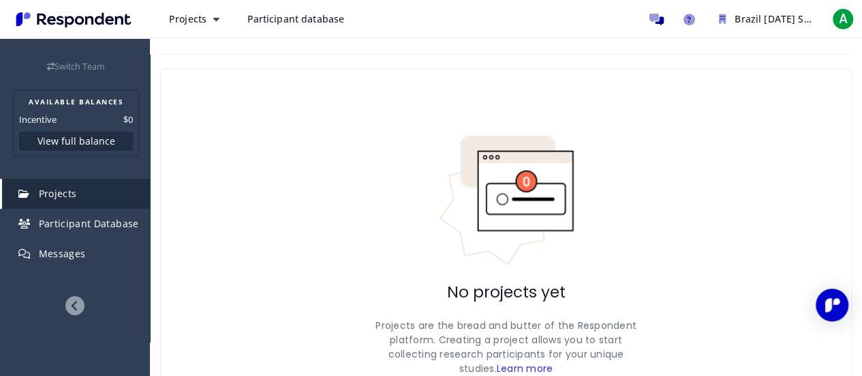 The width and height of the screenshot is (862, 376). I want to click on a: Learn more, so click(525, 368).